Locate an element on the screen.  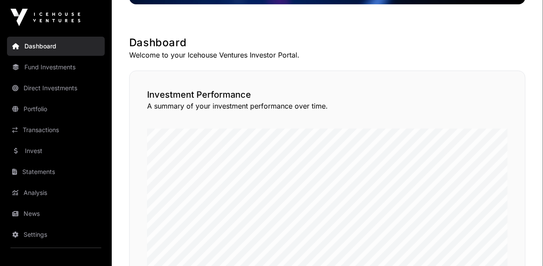
p: A summary of your investment performance over time. is located at coordinates (328, 106).